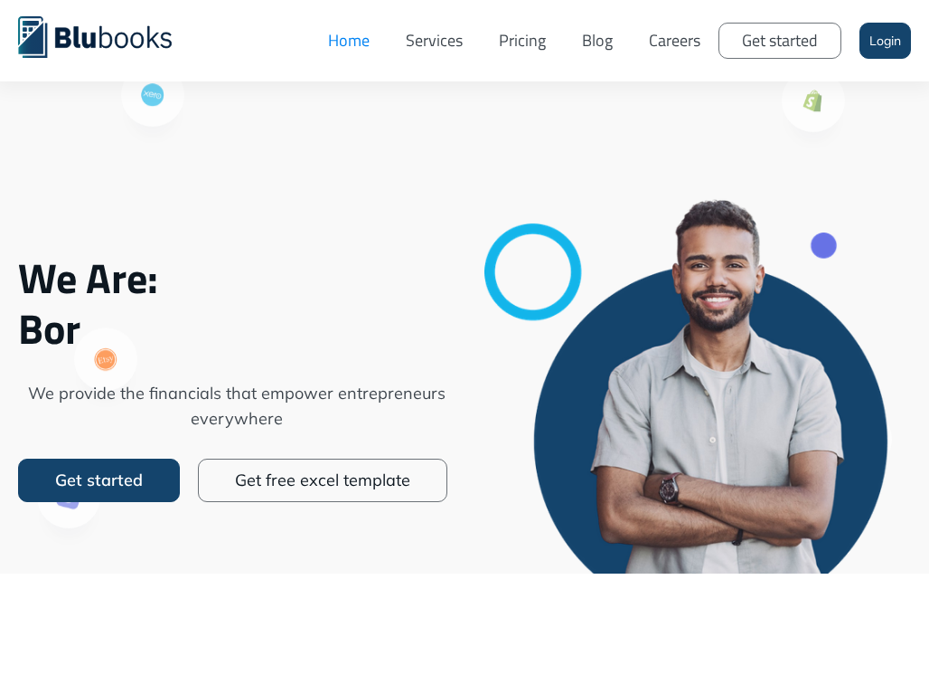  What do you see at coordinates (885, 41) in the screenshot?
I see `a: Login` at bounding box center [885, 41].